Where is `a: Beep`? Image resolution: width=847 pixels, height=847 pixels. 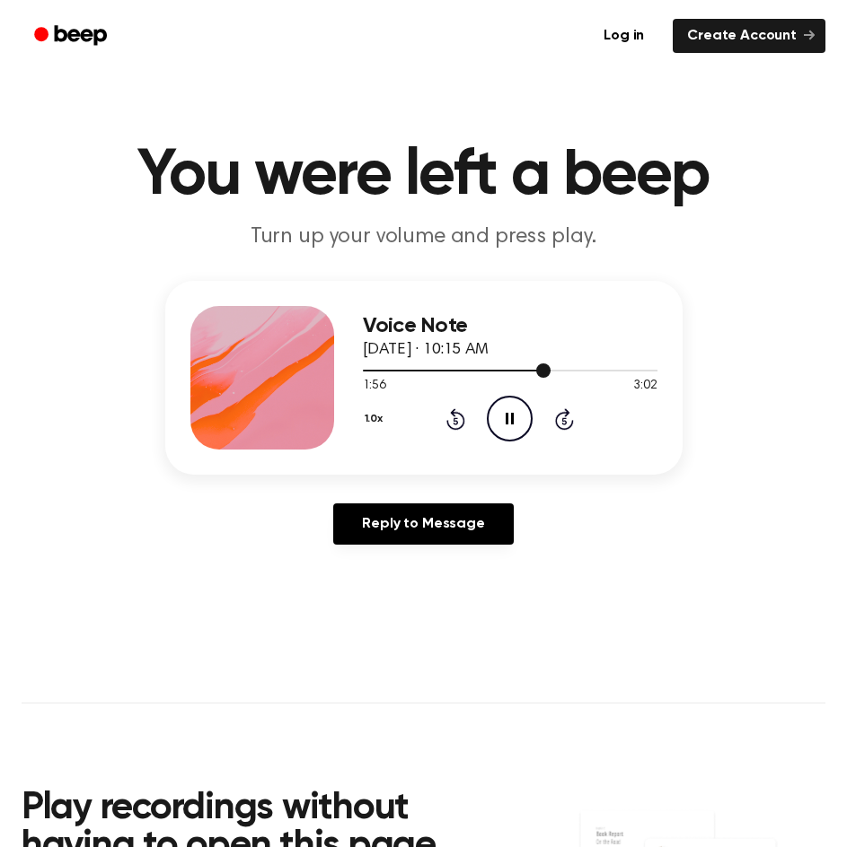
a: Beep is located at coordinates (72, 36).